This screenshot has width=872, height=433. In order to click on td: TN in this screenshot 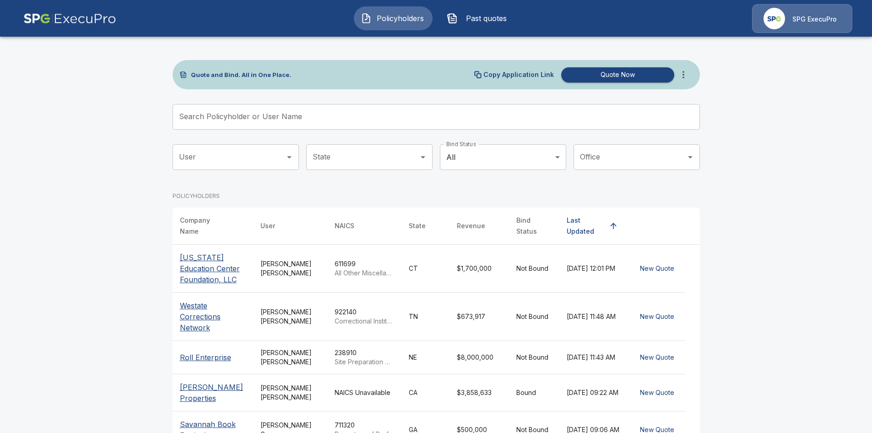, I will do `click(425, 316)`.